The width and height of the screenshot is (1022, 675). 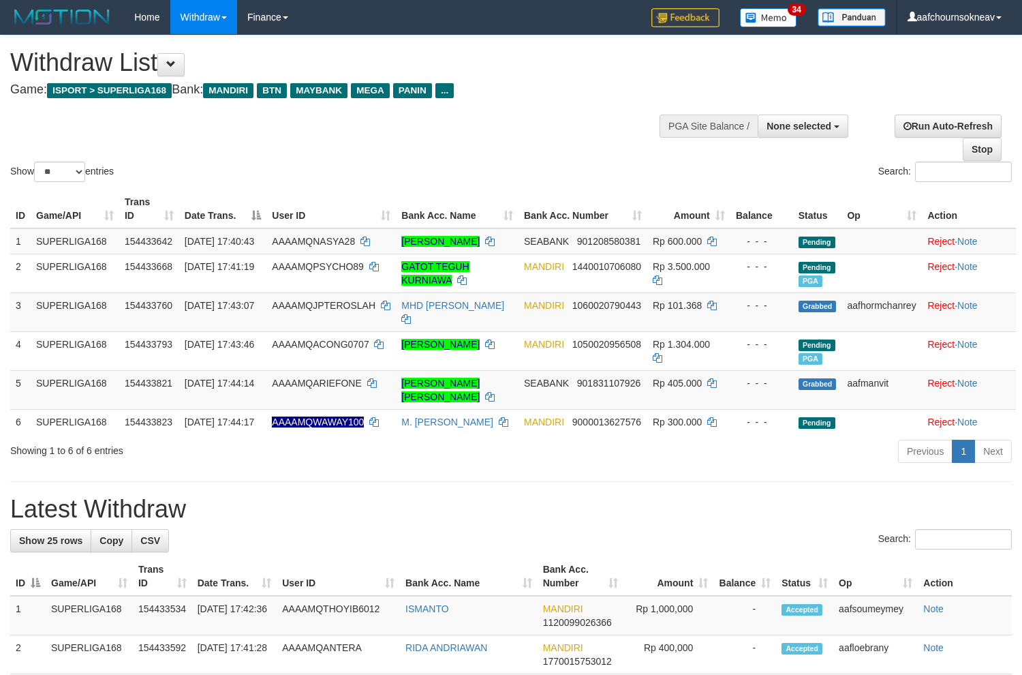 What do you see at coordinates (316, 383) in the screenshot?
I see `span: AAAAMQARIEFONE` at bounding box center [316, 383].